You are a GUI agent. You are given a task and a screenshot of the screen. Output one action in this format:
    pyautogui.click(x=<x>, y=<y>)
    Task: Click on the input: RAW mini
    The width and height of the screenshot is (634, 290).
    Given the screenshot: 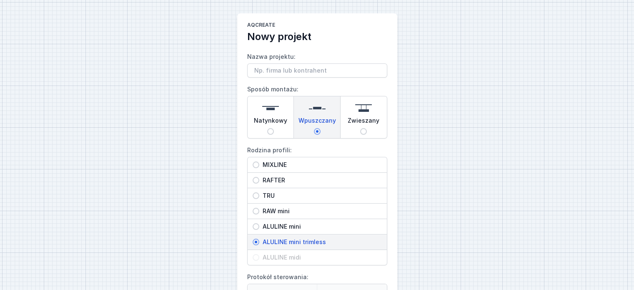 What is the action you would take?
    pyautogui.click(x=256, y=211)
    